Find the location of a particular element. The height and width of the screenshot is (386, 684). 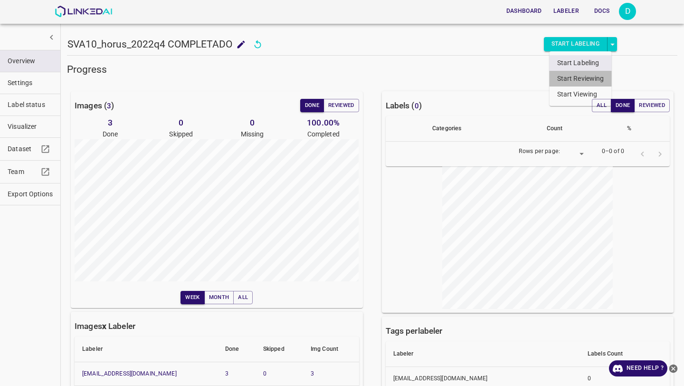

img: LinkedAI is located at coordinates (83, 11).